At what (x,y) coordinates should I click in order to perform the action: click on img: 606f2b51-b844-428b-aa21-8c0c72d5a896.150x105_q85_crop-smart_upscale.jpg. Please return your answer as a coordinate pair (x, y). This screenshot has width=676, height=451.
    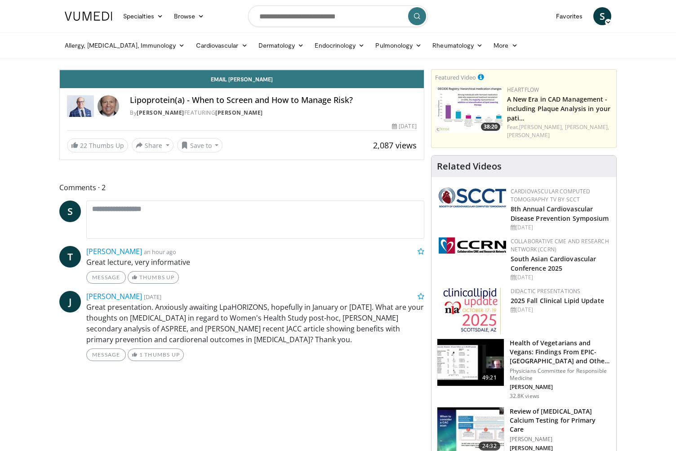
    Looking at the image, I should click on (471, 362).